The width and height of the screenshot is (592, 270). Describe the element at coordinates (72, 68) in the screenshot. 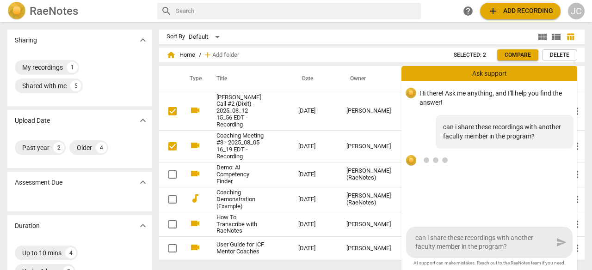

I see `div: 1` at that location.